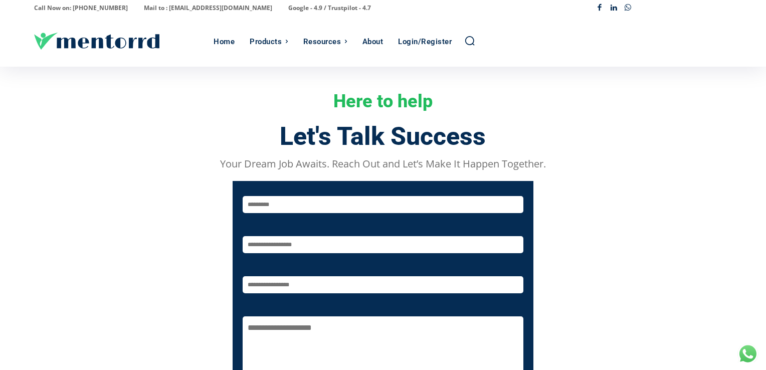  What do you see at coordinates (383, 102) in the screenshot?
I see `h3: Here to help` at bounding box center [383, 102].